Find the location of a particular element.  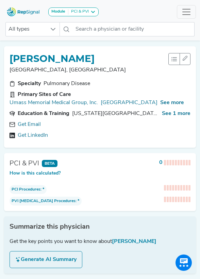

span: Summarize this physician is located at coordinates (50, 227).